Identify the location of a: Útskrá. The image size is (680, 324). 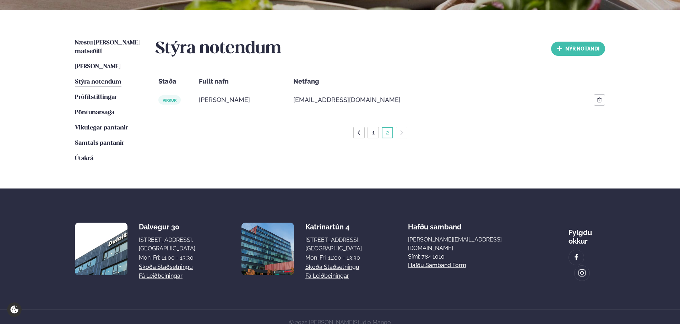
(84, 158).